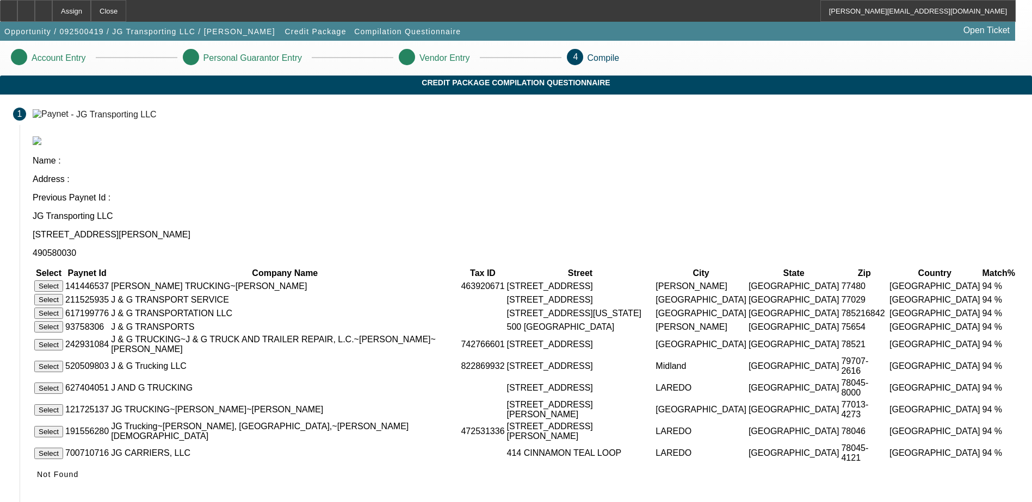 This screenshot has height=502, width=1032. Describe the element at coordinates (407, 32) in the screenshot. I see `button: Compilation Questionnaire` at that location.